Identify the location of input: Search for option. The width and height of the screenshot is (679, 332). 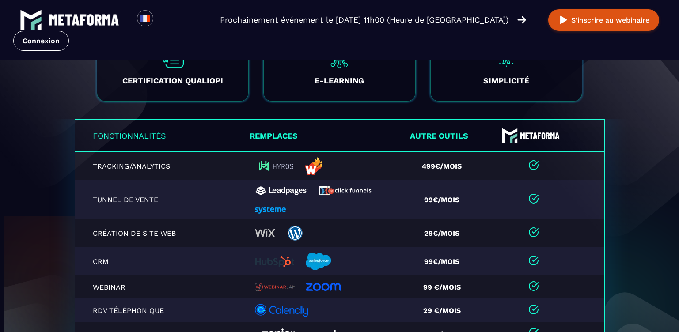
(164, 20).